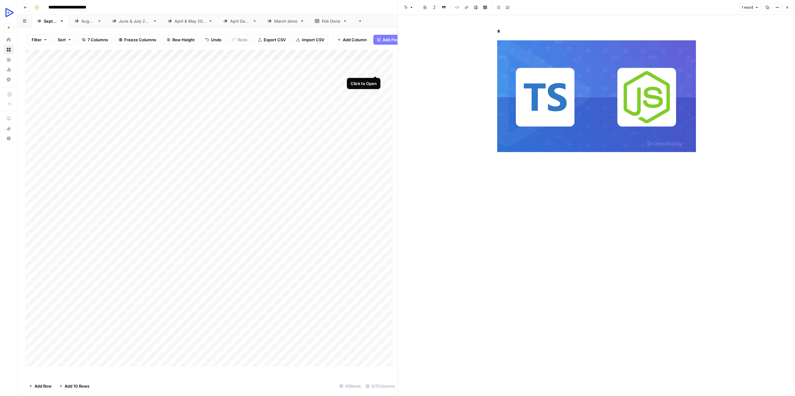  I want to click on img: OpenReplay Logo, so click(9, 13).